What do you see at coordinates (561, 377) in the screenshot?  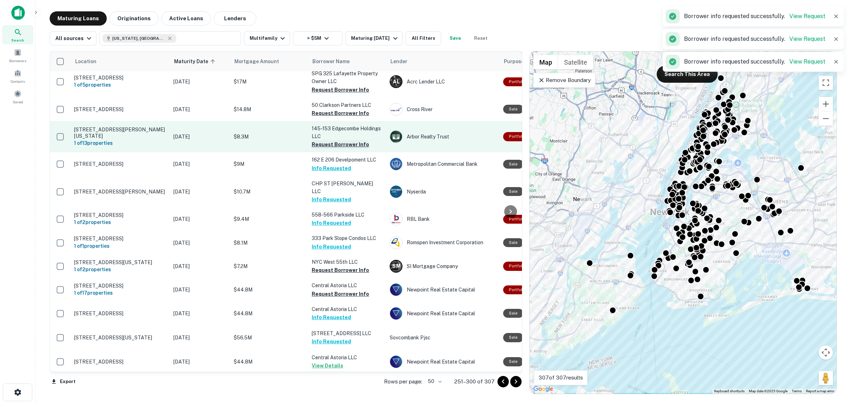 I see `p: 307 of 307 results` at bounding box center [561, 377].